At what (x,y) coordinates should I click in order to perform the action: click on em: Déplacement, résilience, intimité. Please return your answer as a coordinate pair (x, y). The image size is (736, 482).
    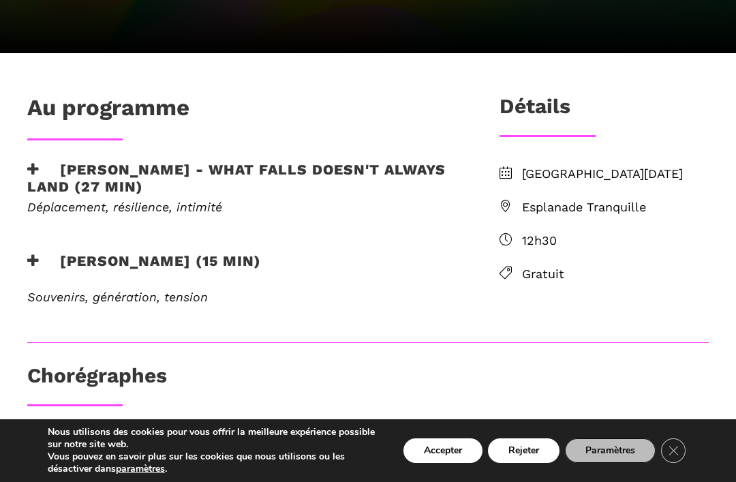
    Looking at the image, I should click on (125, 207).